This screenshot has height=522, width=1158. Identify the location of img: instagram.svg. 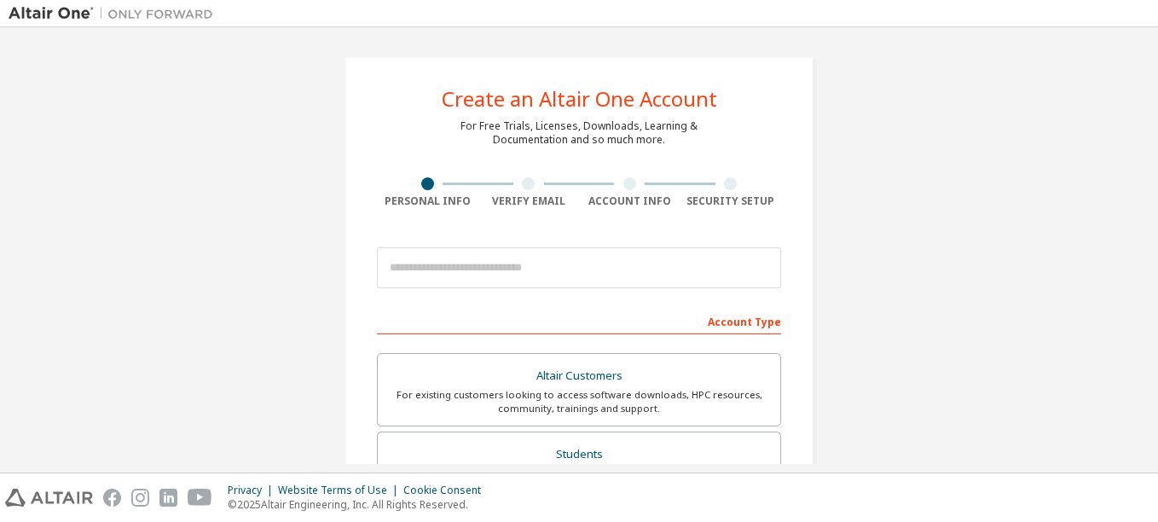
(140, 497).